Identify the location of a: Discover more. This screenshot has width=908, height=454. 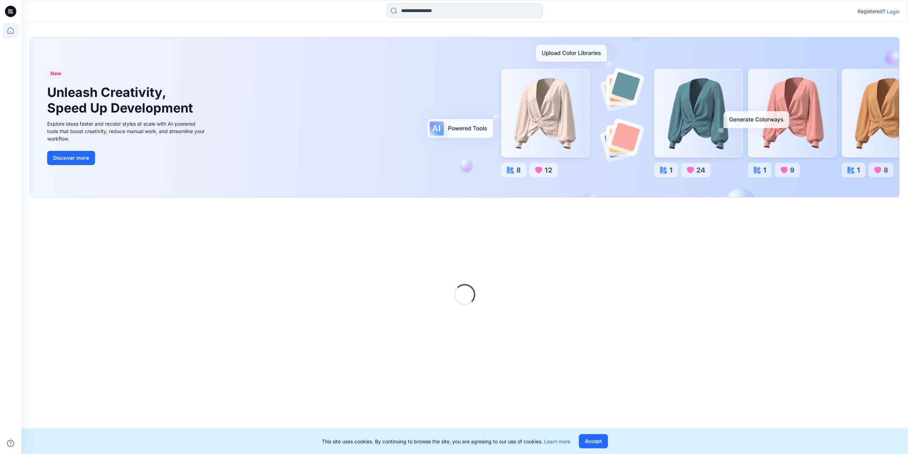
(127, 158).